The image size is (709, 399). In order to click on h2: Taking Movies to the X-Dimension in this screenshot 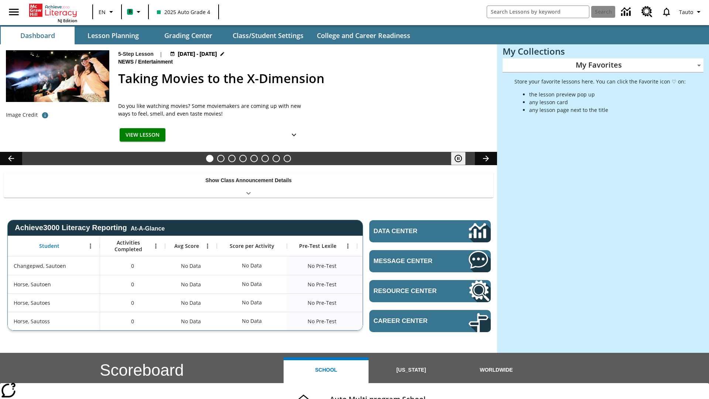, I will do `click(303, 78)`.